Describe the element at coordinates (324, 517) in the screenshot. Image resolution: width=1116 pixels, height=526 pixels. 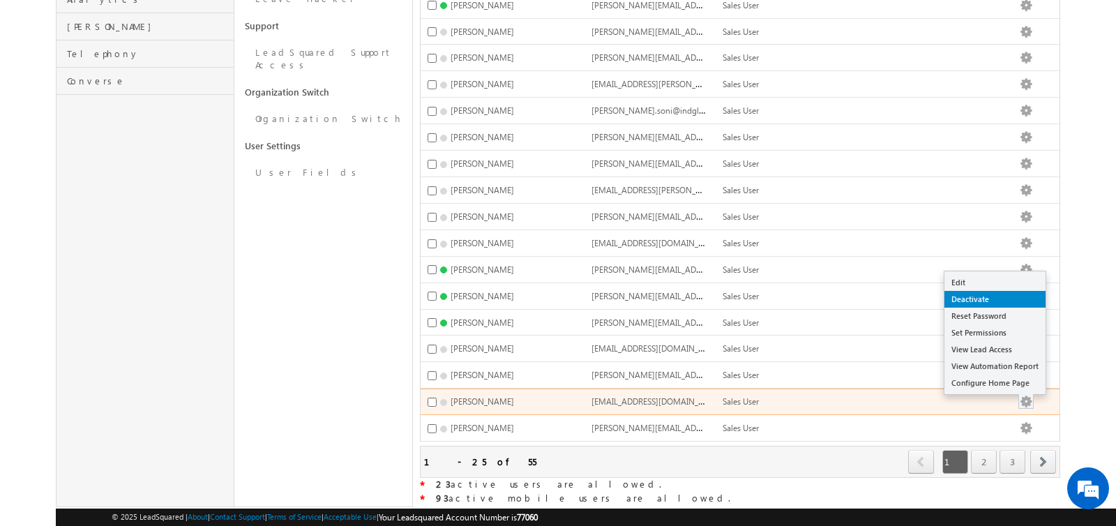
I see `span: © 2025 LeadSquared | | | | |` at that location.